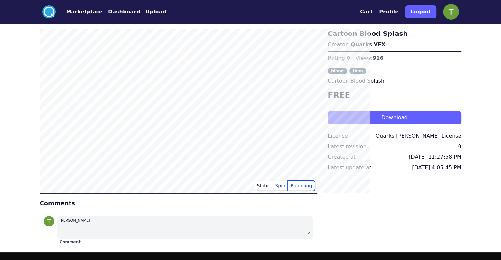 This screenshot has width=501, height=260. I want to click on h4: Comments, so click(178, 204).